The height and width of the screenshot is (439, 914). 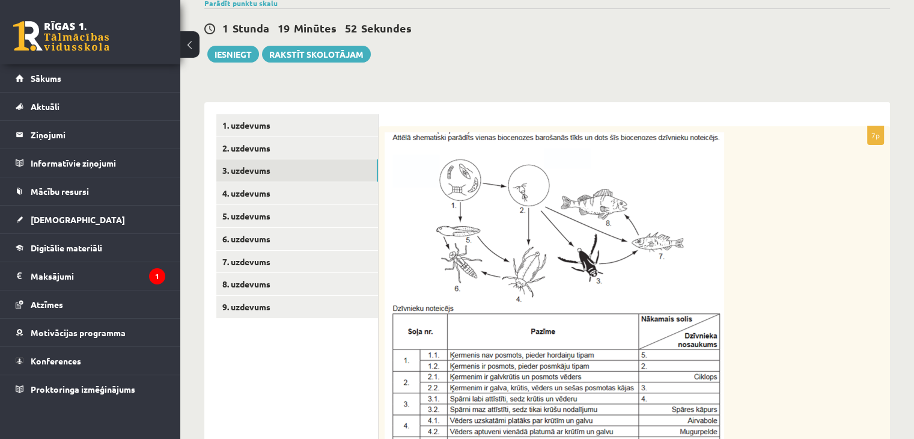 I want to click on a: Aktuāli, so click(x=90, y=106).